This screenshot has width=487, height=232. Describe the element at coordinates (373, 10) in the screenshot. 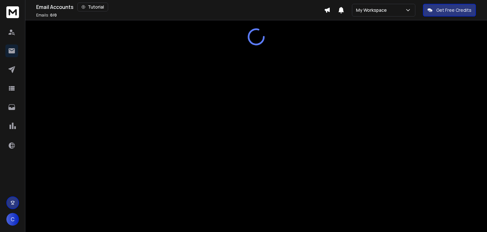

I see `p: My Workspace` at that location.